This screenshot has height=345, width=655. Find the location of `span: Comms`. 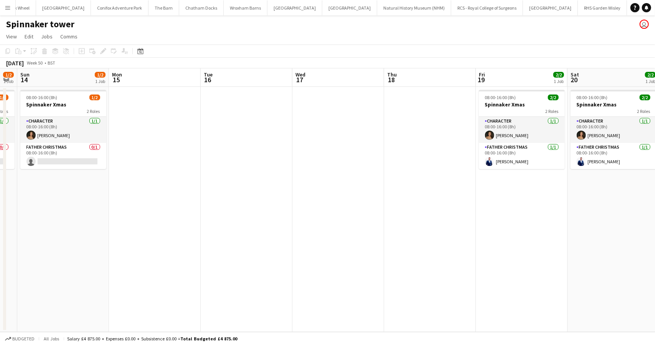

span: Comms is located at coordinates (69, 36).